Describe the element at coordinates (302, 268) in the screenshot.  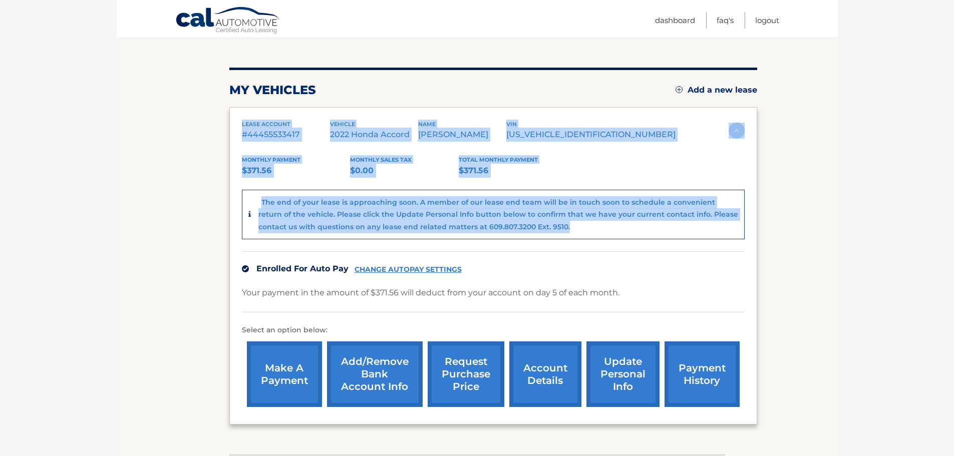
I see `span: Enrolled For Auto Pay` at that location.